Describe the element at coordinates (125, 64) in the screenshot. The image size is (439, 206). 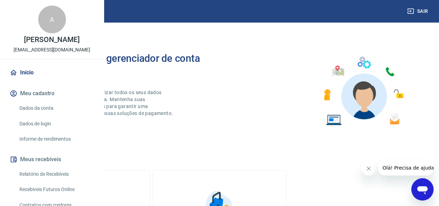
I see `h2: Bem-vindo(a) ao gerenciador de conta Vindi` at that location.